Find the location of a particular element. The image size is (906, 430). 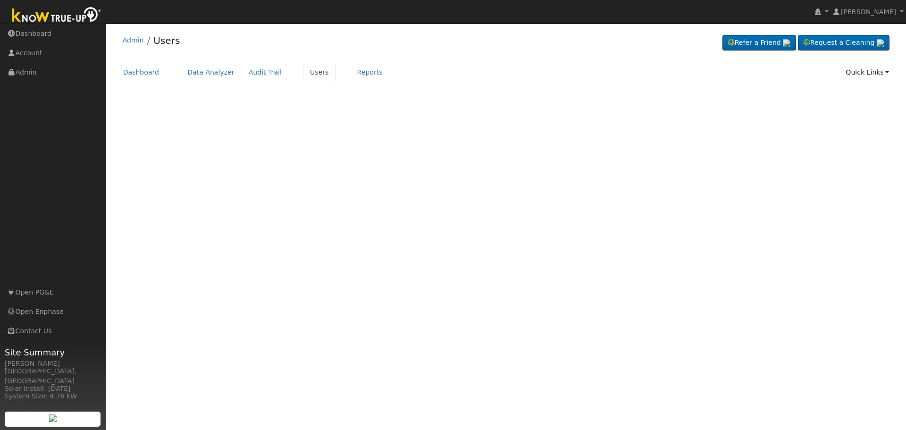

img: Know True-Up is located at coordinates (57, 16).